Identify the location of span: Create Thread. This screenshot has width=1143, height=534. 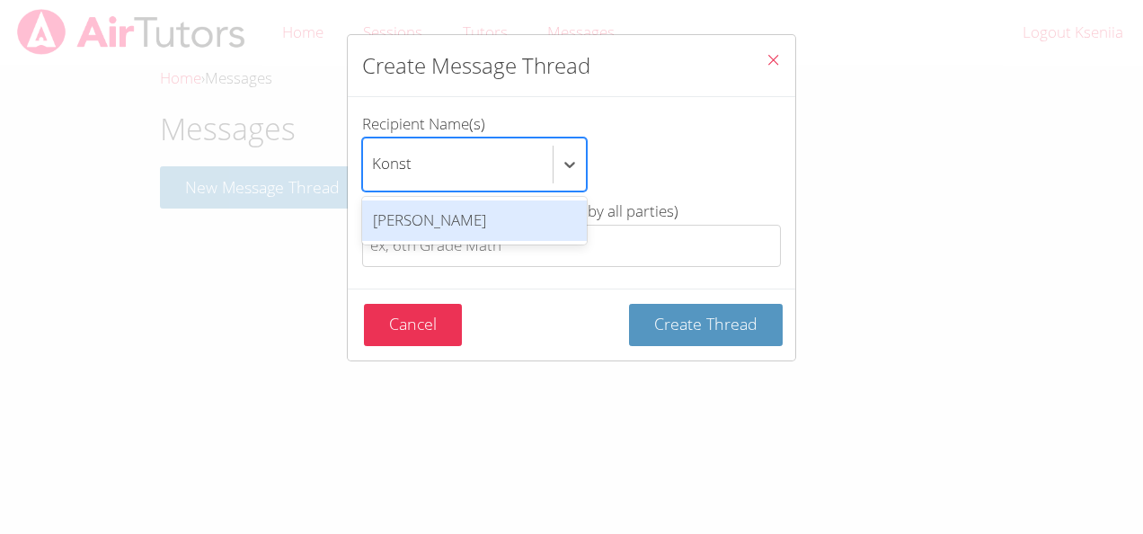
(705, 323).